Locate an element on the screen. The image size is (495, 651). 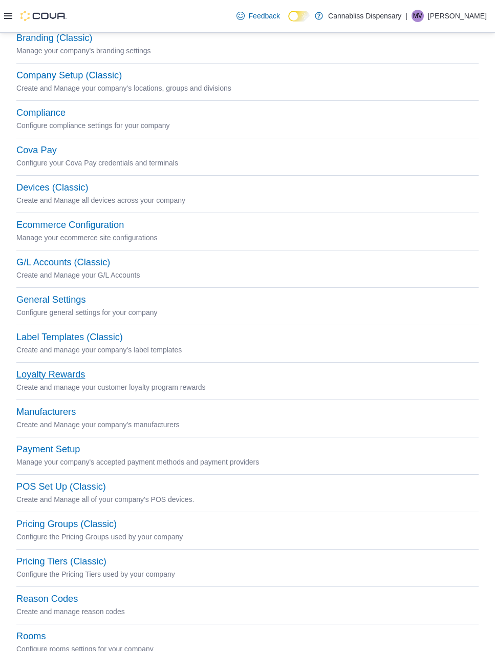
button: General Settings is located at coordinates (51, 299).